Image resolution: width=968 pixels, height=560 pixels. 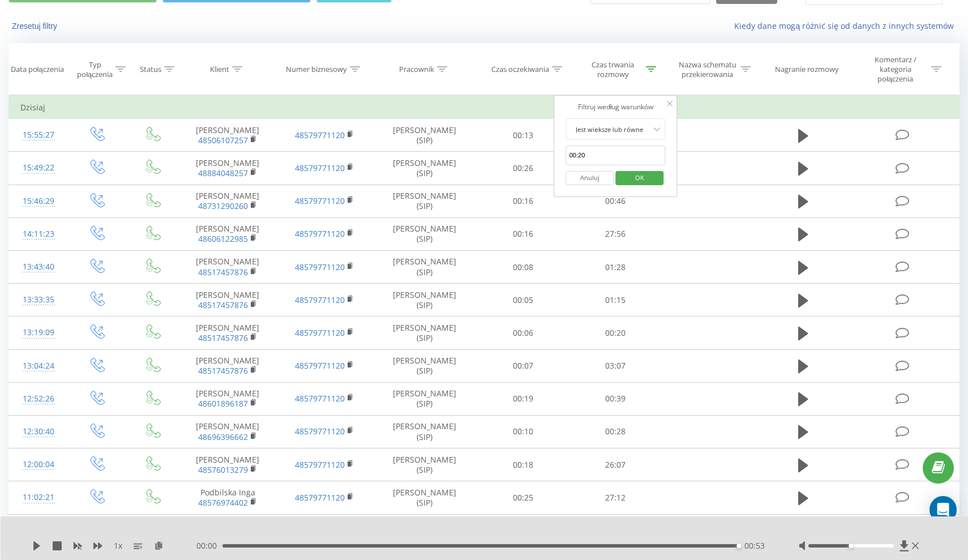 I want to click on a: 48696396662, so click(x=223, y=436).